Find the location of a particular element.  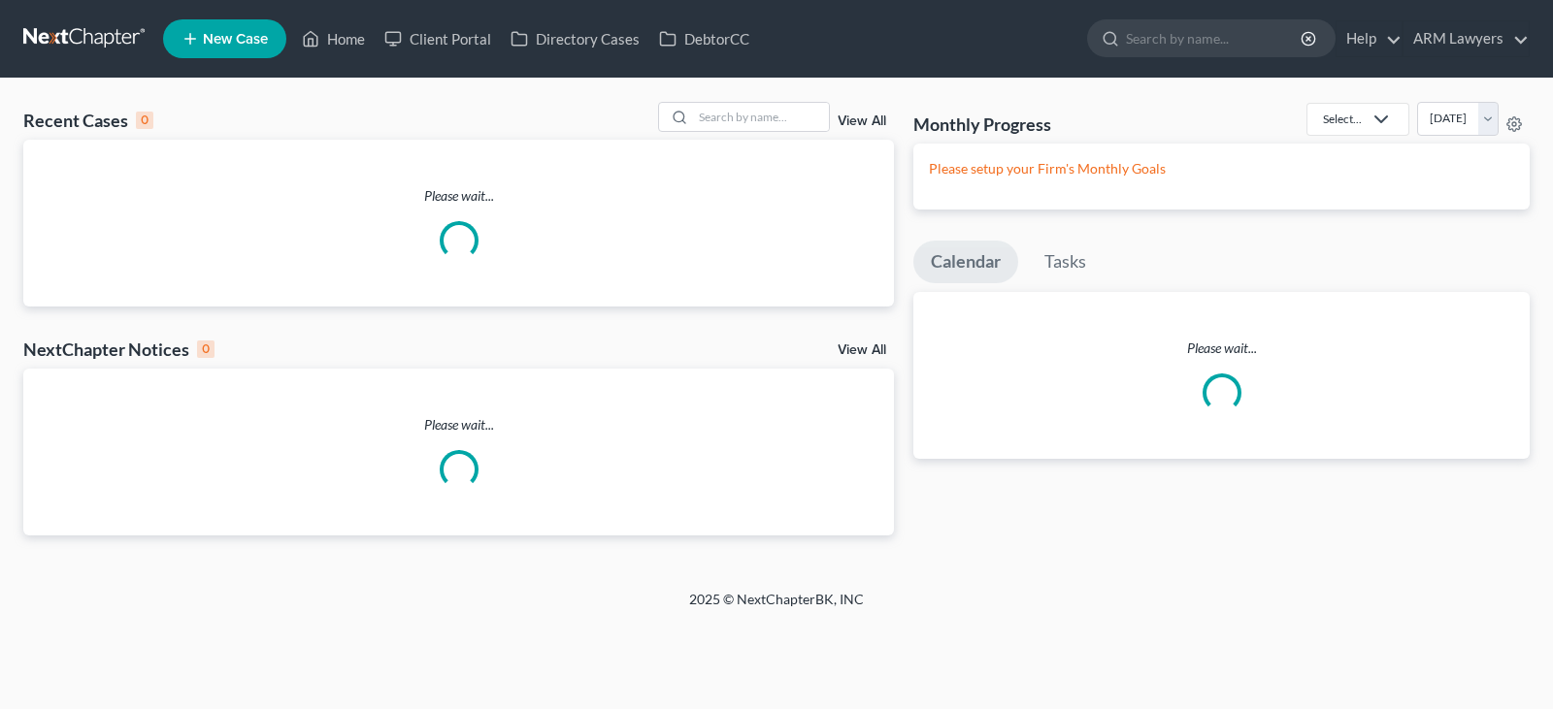

div: Select... is located at coordinates (1342, 118).